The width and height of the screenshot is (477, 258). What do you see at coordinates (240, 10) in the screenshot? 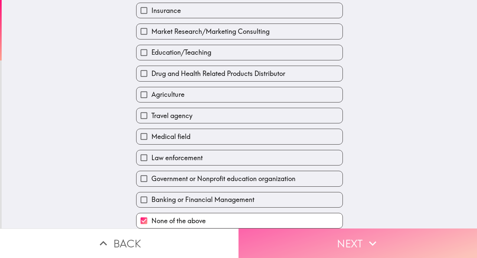
I see `button: Insurance` at bounding box center [240, 10].